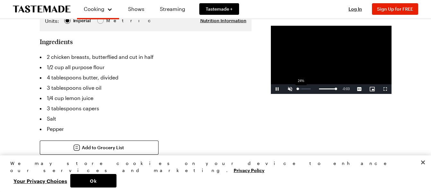  Describe the element at coordinates (327, 89) in the screenshot. I see `div: Progress Bar` at that location.